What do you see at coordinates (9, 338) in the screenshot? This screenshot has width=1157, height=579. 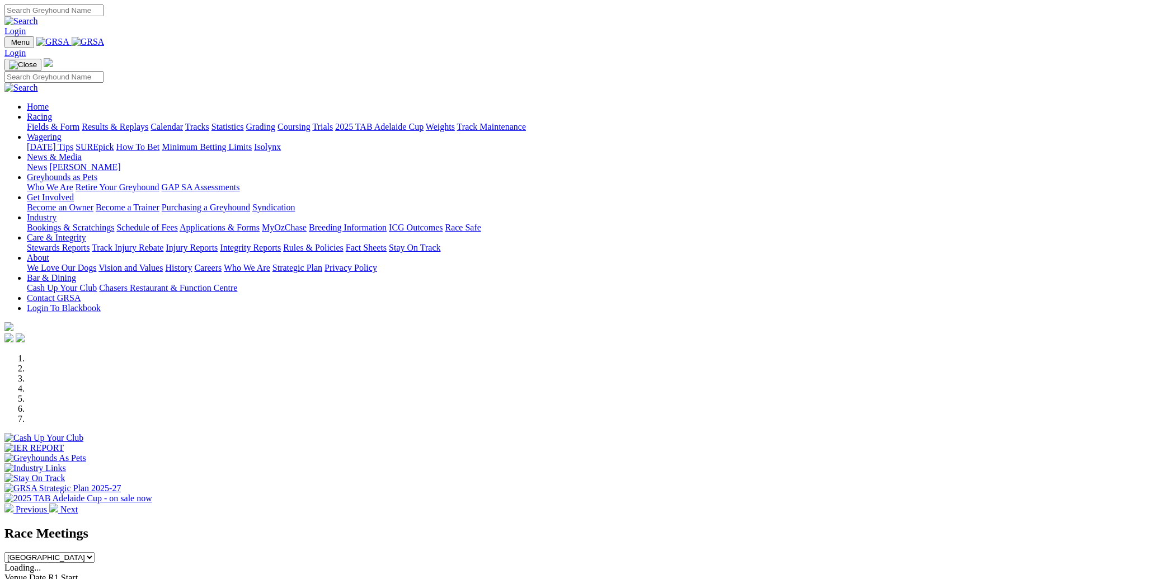 I see `img: facebook.svg` at bounding box center [9, 338].